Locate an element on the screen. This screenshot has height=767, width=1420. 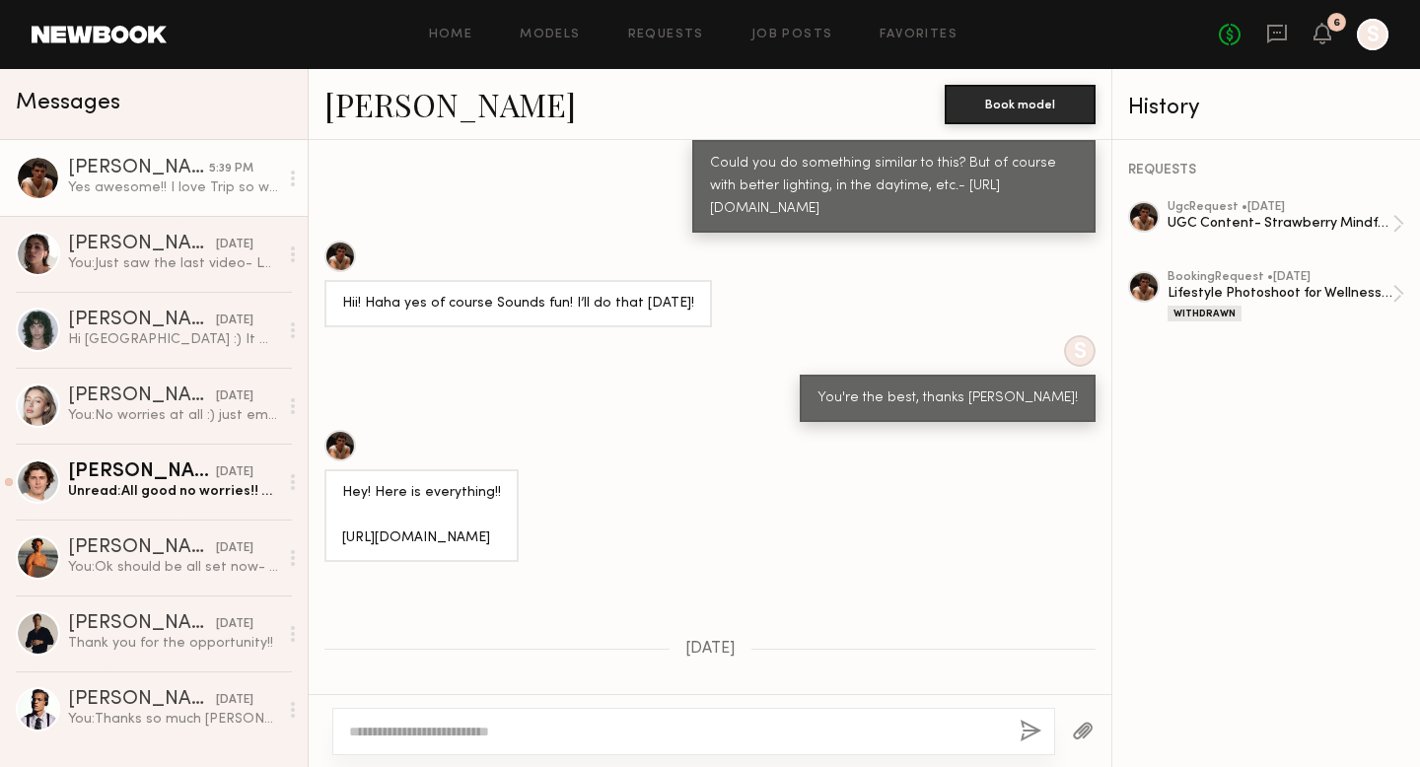
button: Book model is located at coordinates (1020, 105).